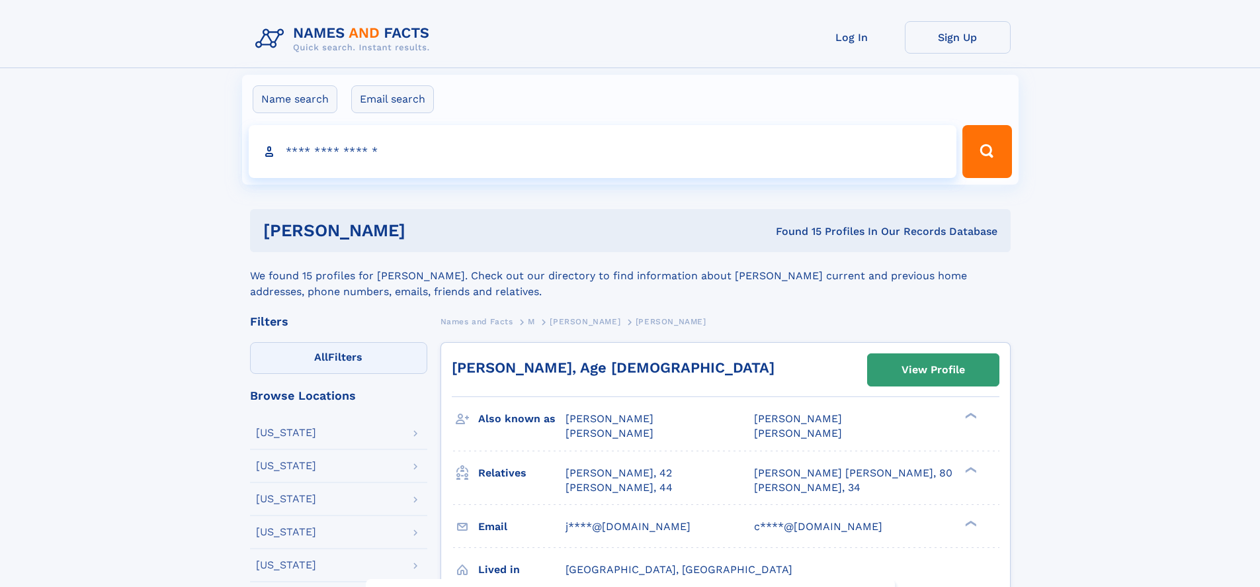  What do you see at coordinates (933, 370) in the screenshot?
I see `div: View Profile` at bounding box center [933, 370].